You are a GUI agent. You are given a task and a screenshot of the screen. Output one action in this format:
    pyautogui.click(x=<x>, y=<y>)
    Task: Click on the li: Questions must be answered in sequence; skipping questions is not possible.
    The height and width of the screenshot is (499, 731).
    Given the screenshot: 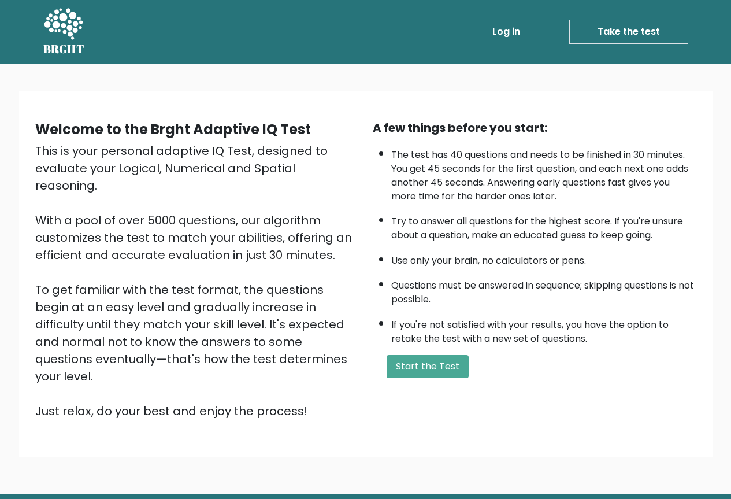 What is the action you would take?
    pyautogui.click(x=544, y=289)
    